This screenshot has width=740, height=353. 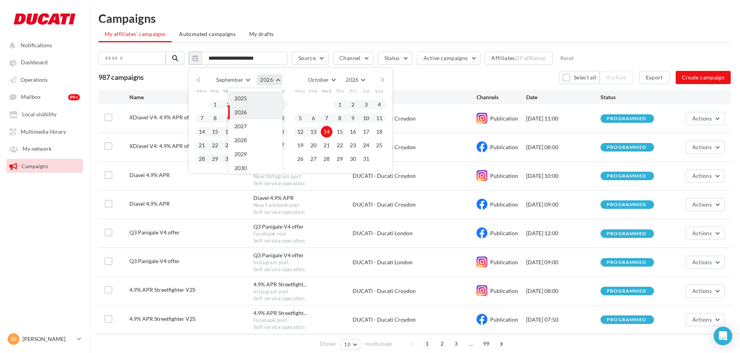 What do you see at coordinates (255, 168) in the screenshot?
I see `button: 2030` at bounding box center [255, 168].